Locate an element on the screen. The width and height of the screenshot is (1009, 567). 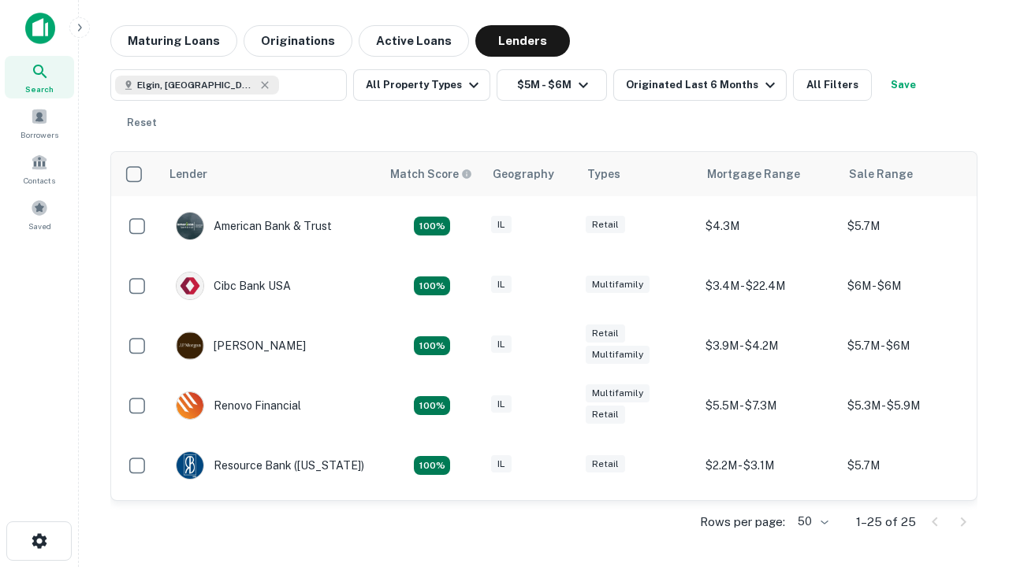
th: Capitalize uses an advanced AI algorithm to match your search with the best lender. The match sco... is located at coordinates (432, 174).